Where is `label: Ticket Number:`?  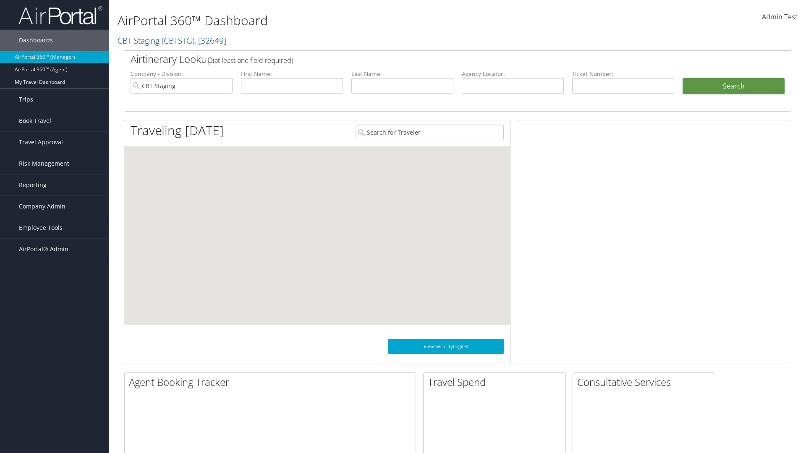
label: Ticket Number: is located at coordinates (623, 74).